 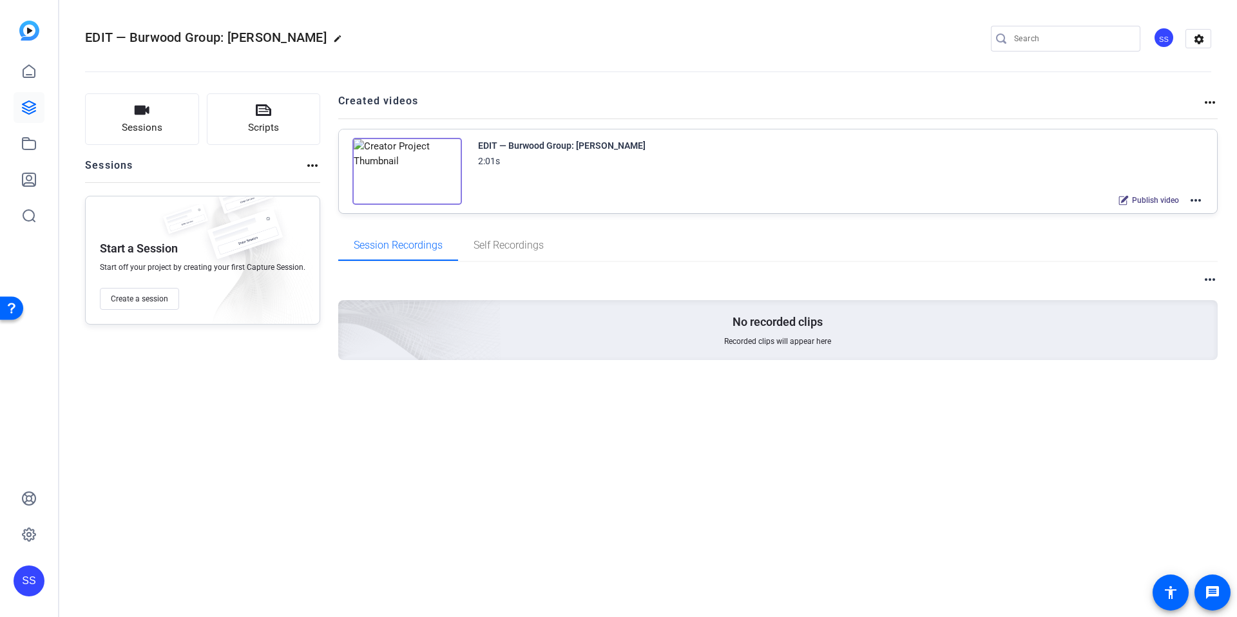 I want to click on mat-icon: settings, so click(x=1199, y=39).